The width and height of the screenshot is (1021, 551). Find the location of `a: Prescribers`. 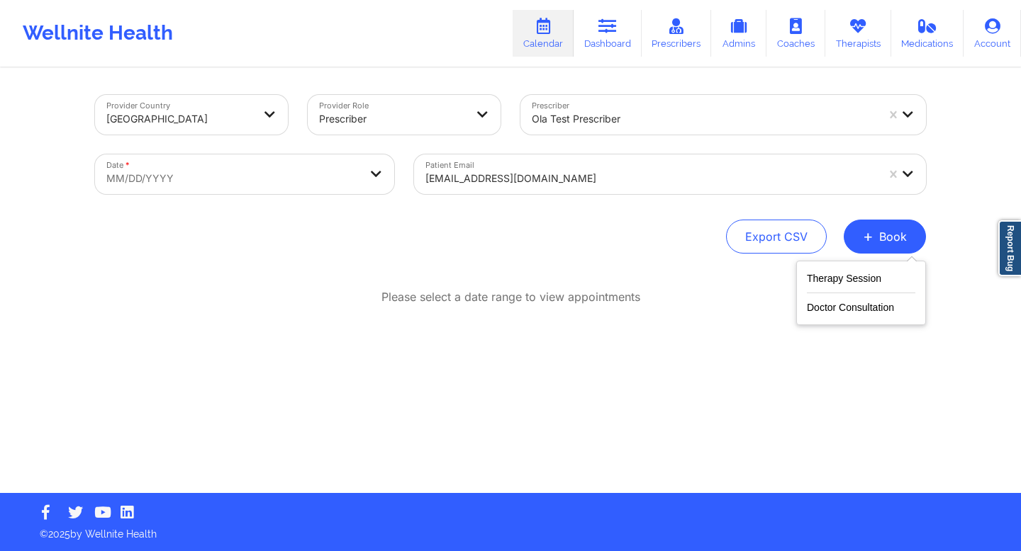

a: Prescribers is located at coordinates (676, 33).